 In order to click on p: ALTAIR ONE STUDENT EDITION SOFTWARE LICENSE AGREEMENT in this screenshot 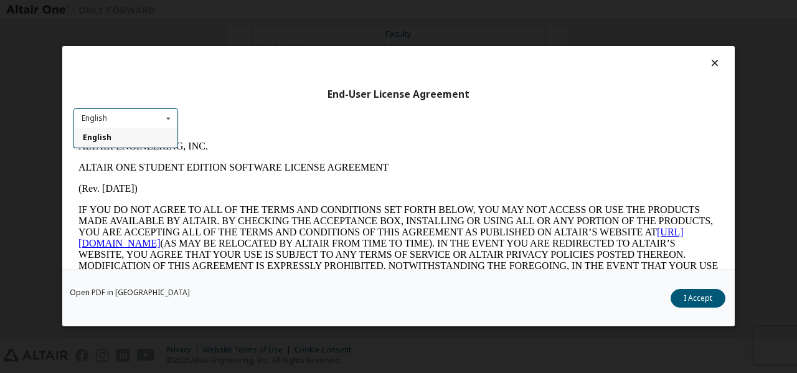, I will do `click(325, 32)`.